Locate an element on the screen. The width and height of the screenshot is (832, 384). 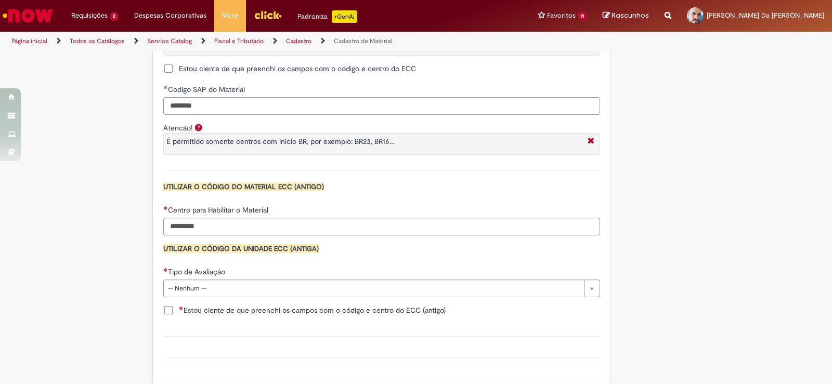
span: Despesas Corporativas is located at coordinates (170, 16).